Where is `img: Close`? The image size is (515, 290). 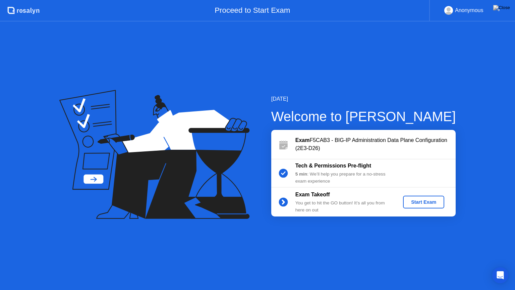
img: Close is located at coordinates (501, 8).